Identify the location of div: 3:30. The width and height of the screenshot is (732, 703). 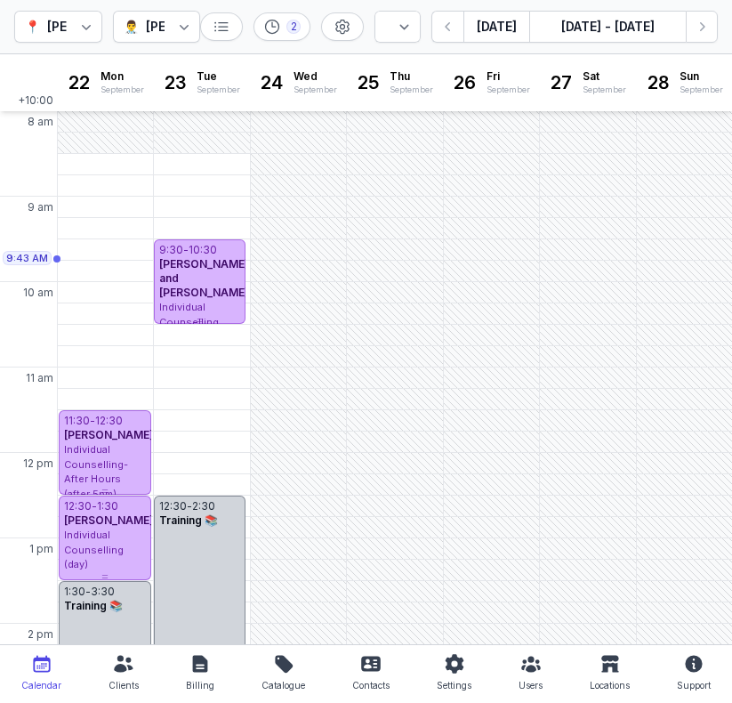
(102, 592).